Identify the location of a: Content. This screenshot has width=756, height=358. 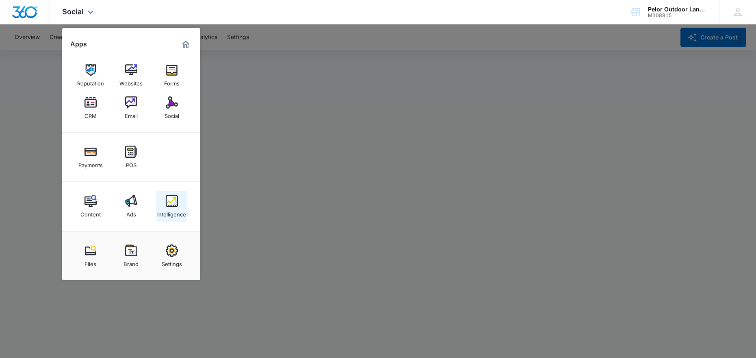
(91, 206).